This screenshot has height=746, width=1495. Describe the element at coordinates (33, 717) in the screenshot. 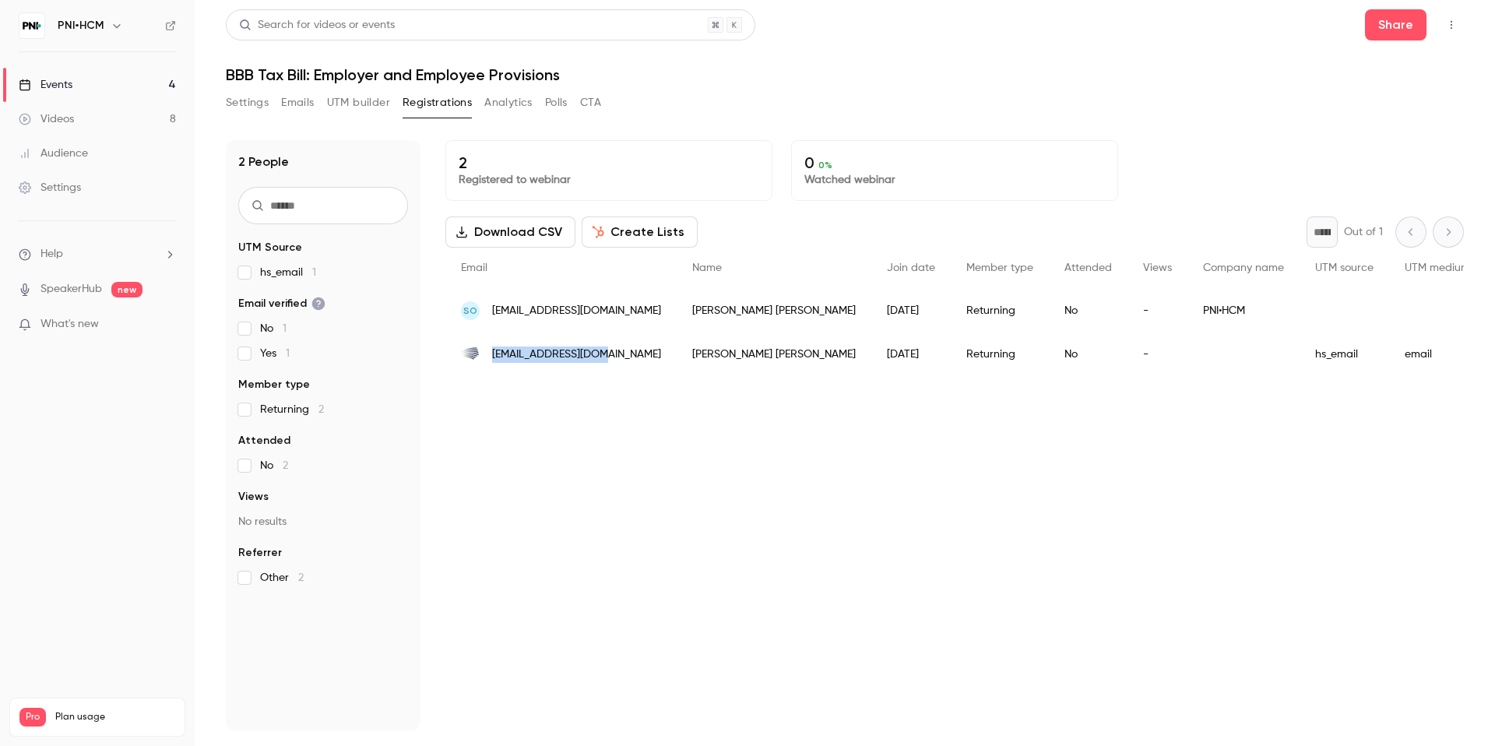

I see `span: Pro` at that location.